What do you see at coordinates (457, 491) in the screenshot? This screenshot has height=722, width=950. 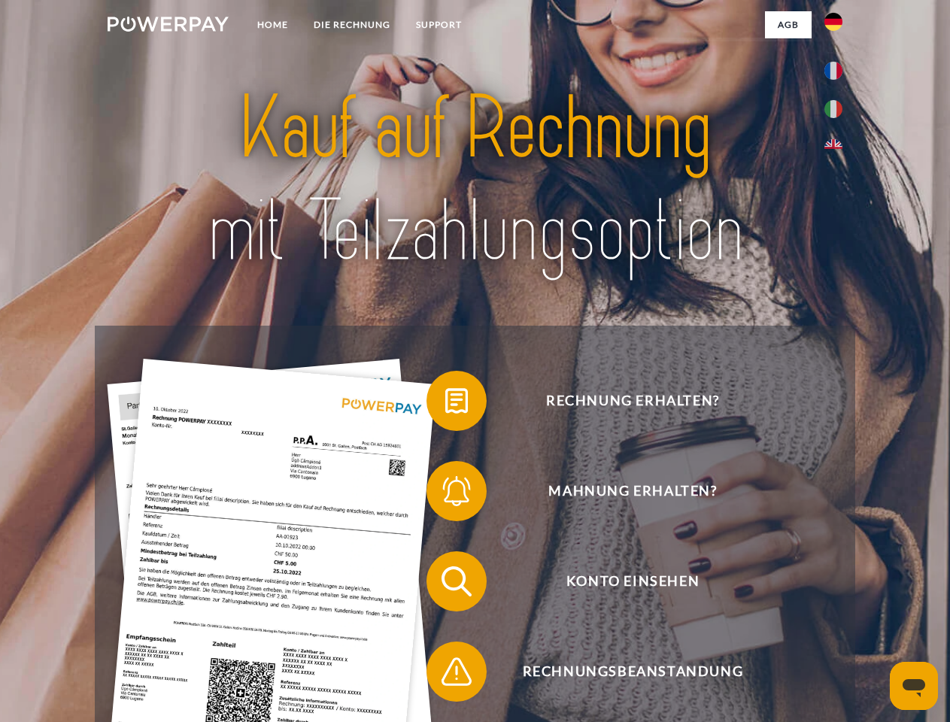 I see `img: qb_bell.svg` at bounding box center [457, 491].